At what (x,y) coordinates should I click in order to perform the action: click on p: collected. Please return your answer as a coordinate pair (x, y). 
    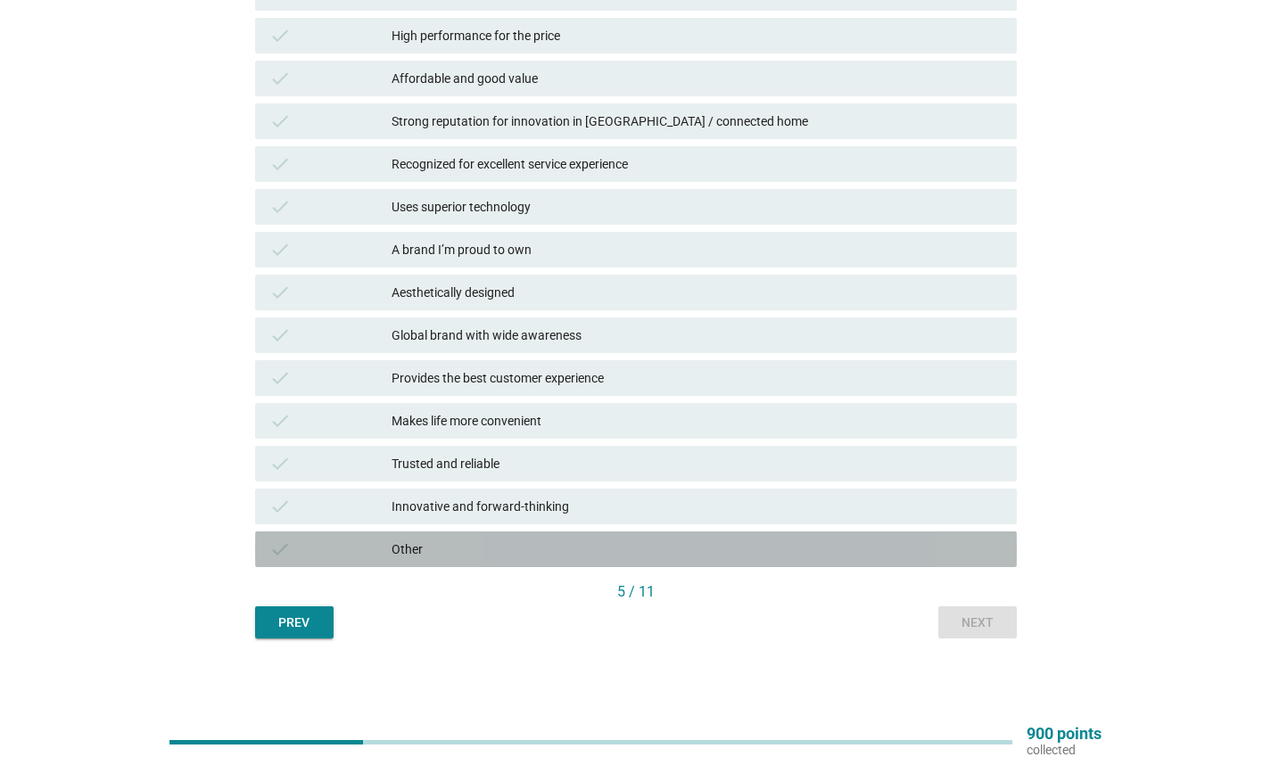
    Looking at the image, I should click on (1064, 750).